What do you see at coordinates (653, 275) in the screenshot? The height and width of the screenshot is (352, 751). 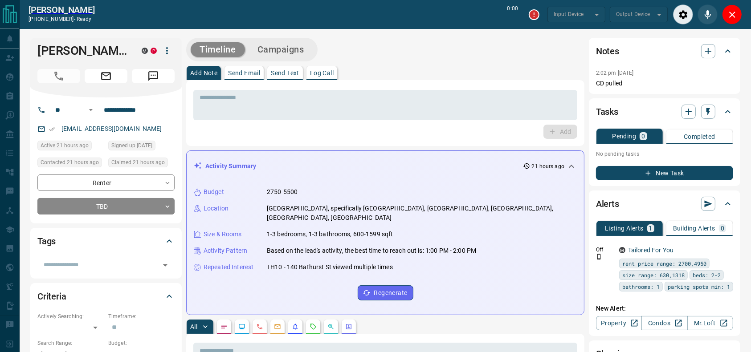 I see `span: size range: 630,1318` at bounding box center [653, 275].